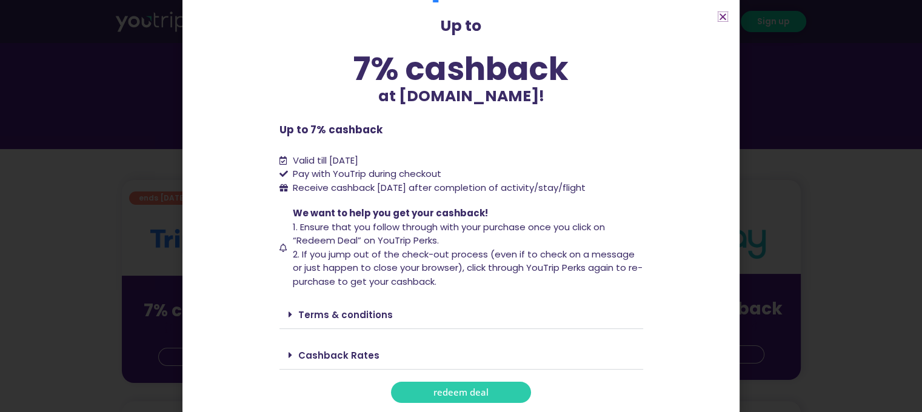  I want to click on div: 7% cashback, so click(461, 68).